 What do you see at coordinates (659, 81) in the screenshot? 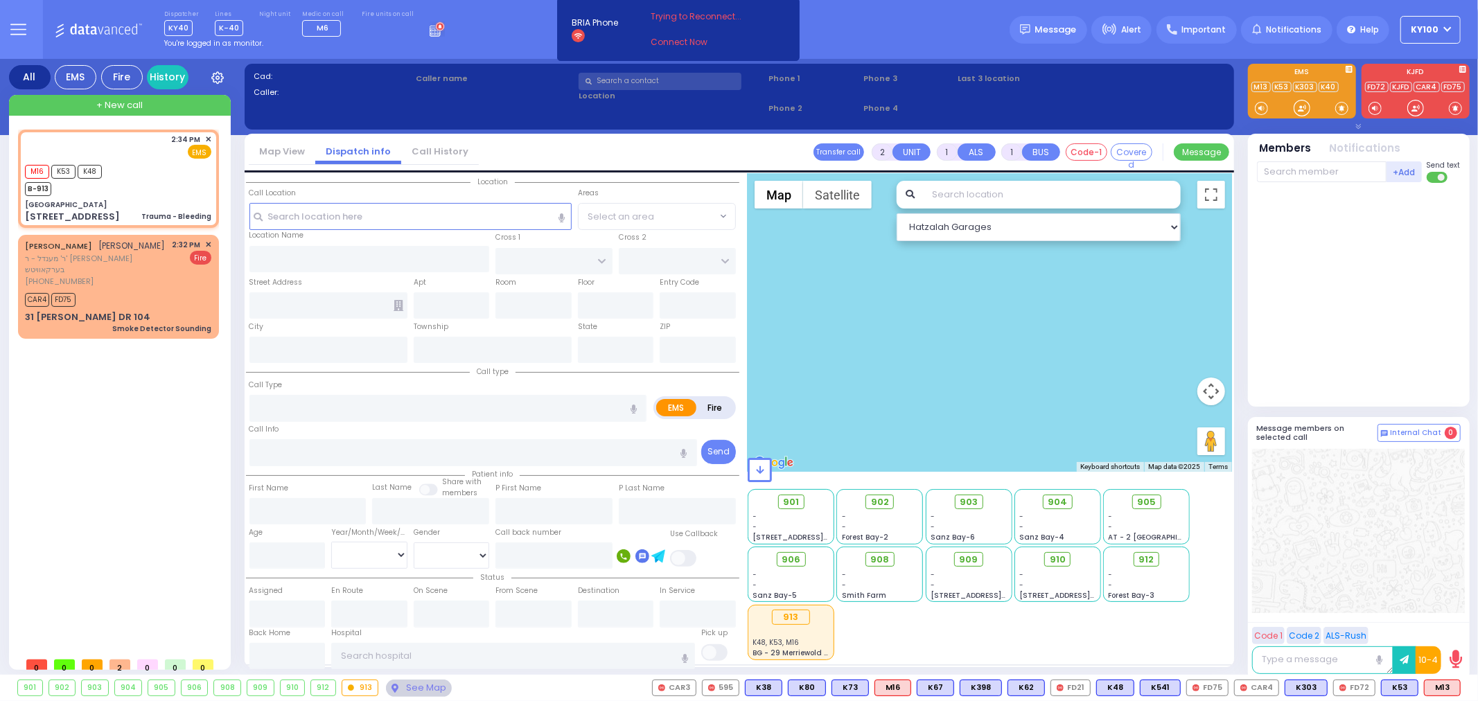
I see `input: Search a contact` at bounding box center [659, 81].